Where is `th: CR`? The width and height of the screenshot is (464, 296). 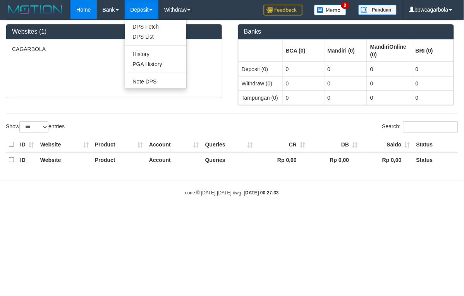 th: CR is located at coordinates (282, 145).